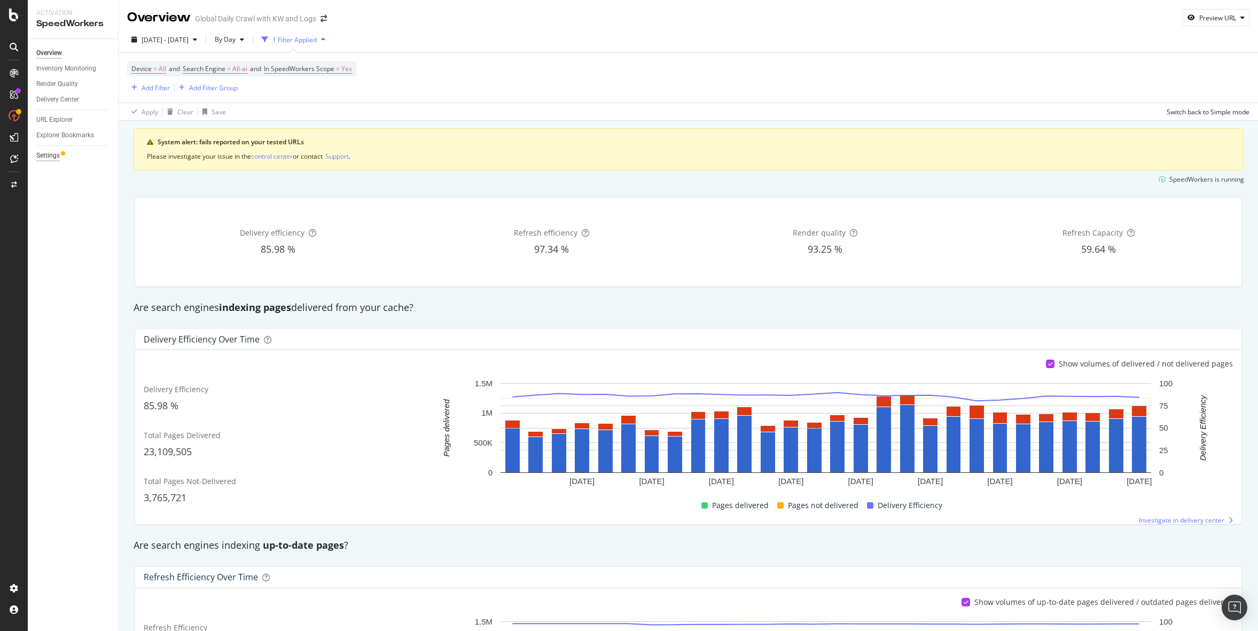 Image resolution: width=1258 pixels, height=631 pixels. I want to click on svg: A chart., so click(826, 434).